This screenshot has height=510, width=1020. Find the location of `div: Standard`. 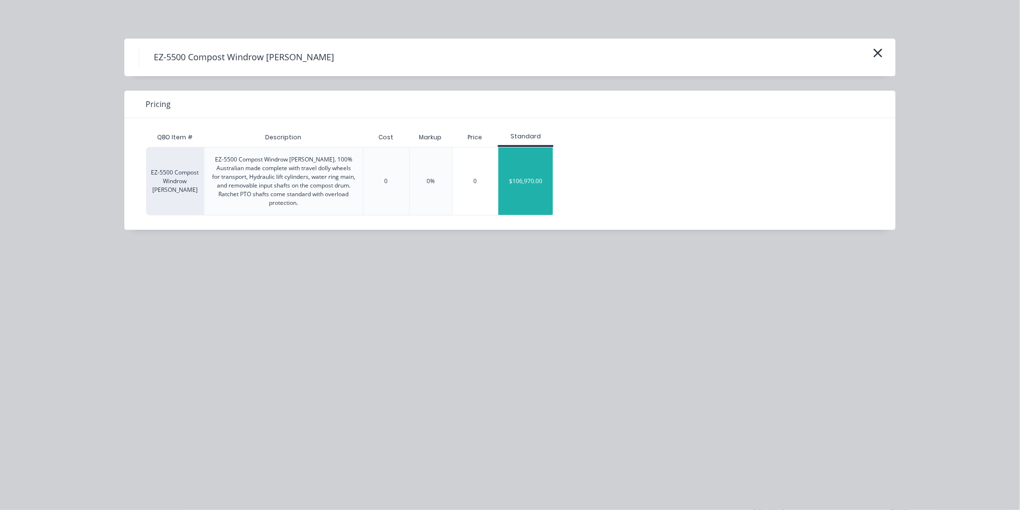

div: Standard is located at coordinates (525, 136).